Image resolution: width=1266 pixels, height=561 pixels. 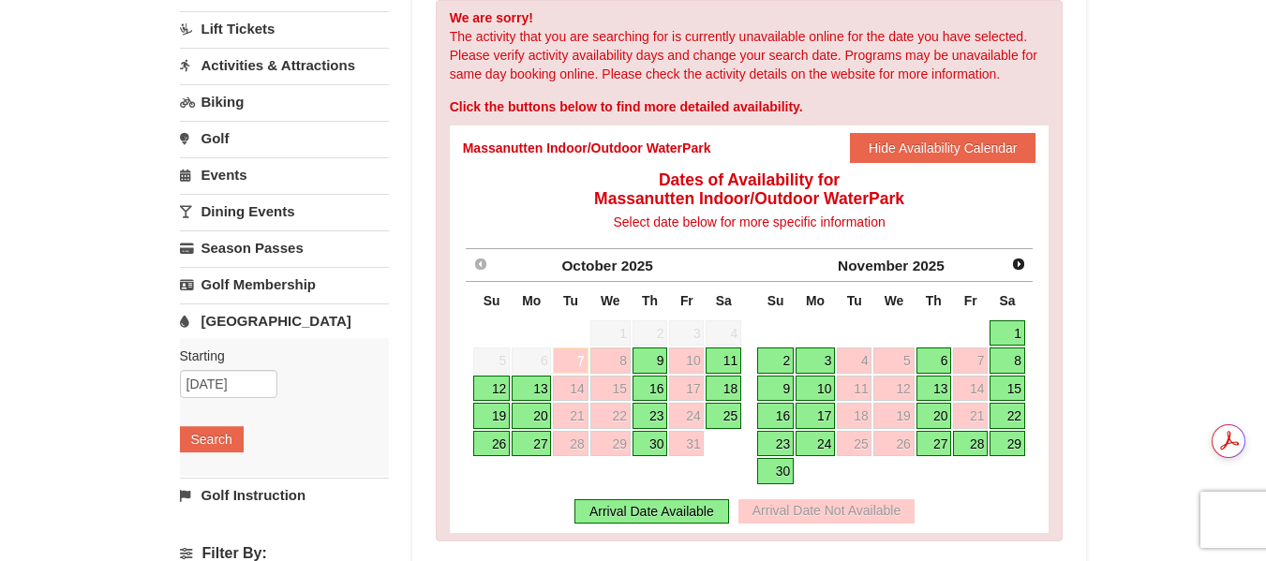 I want to click on a: Golf, so click(x=284, y=138).